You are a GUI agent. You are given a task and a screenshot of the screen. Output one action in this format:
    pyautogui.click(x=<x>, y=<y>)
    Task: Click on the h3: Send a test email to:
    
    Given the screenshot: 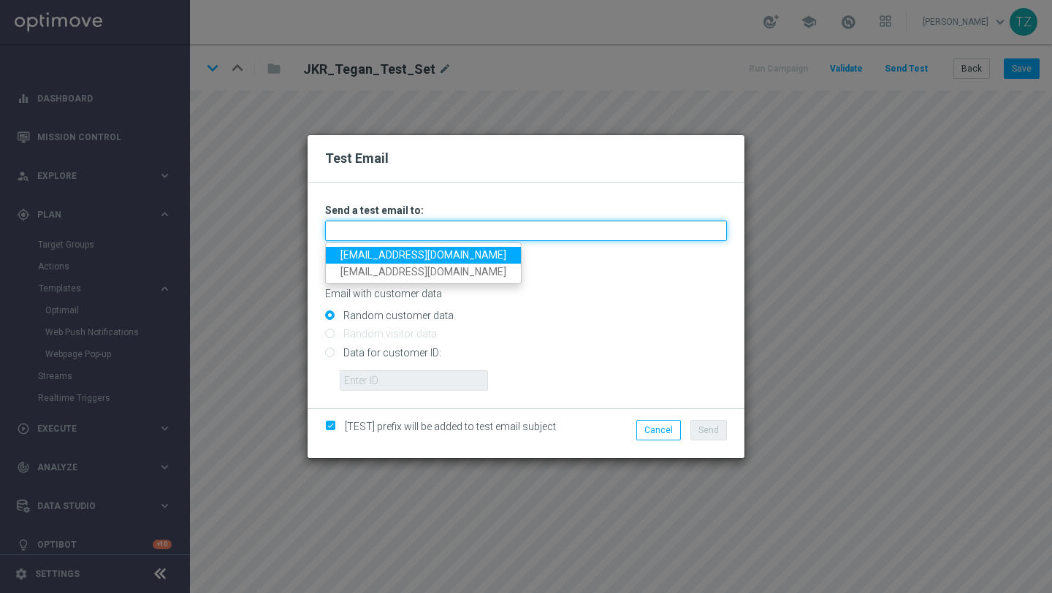 What is the action you would take?
    pyautogui.click(x=526, y=210)
    